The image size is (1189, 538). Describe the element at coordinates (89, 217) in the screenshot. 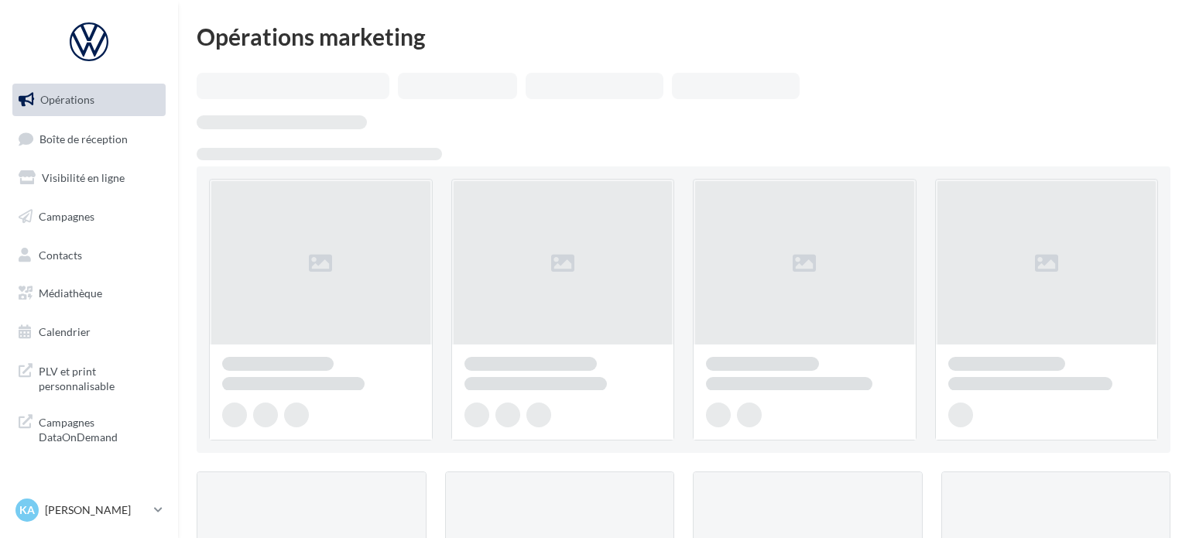

I see `a: Campagnes` at that location.